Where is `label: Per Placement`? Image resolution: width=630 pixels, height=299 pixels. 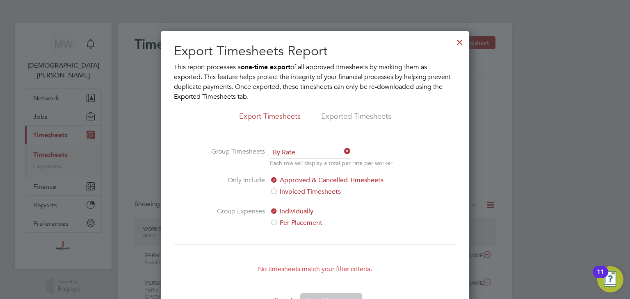
label: Per Placement is located at coordinates (338, 223).